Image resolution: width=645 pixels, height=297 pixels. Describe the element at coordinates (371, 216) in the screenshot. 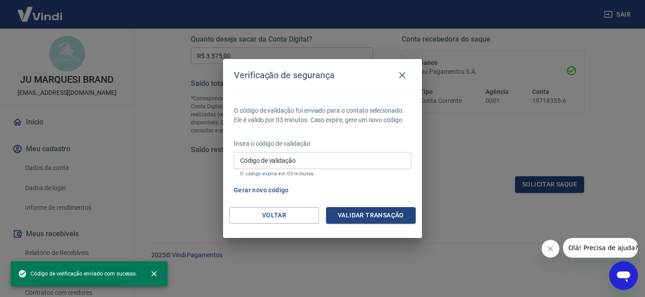

I see `button: Validar transação` at that location.